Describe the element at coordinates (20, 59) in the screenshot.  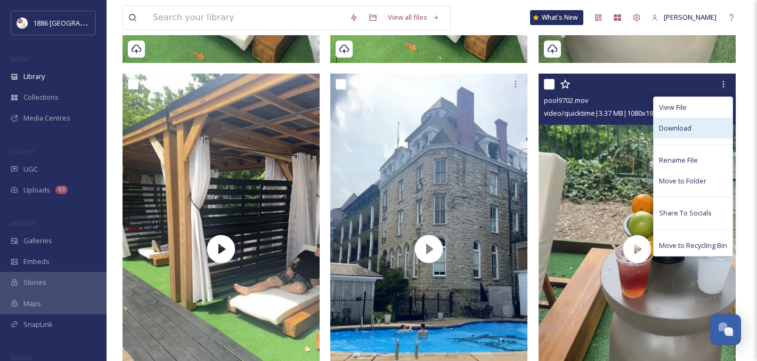
I see `span: MEDIA` at that location.